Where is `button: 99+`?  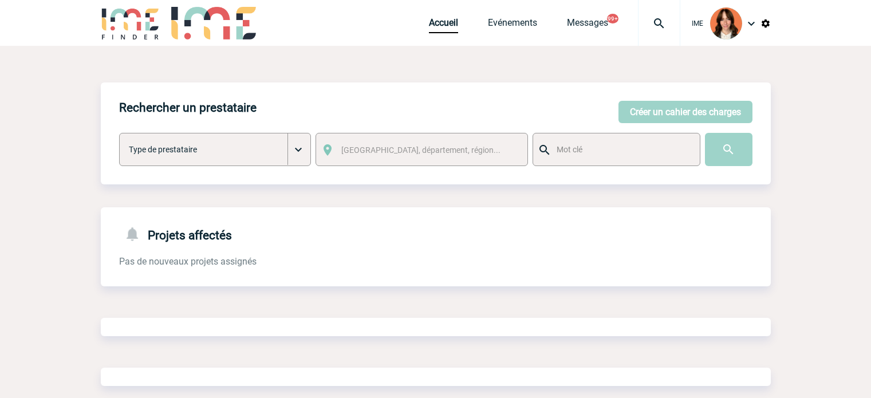 button: 99+ is located at coordinates (613, 18).